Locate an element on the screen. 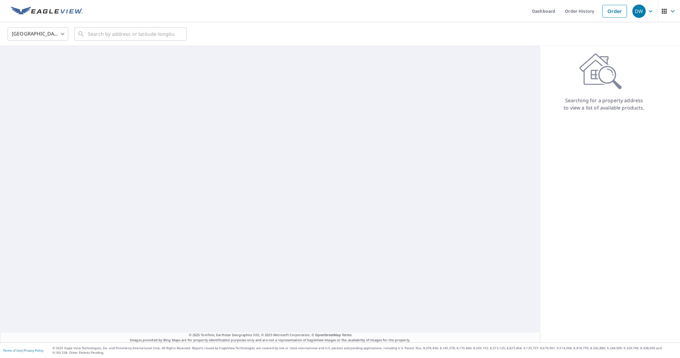 The height and width of the screenshot is (358, 680). a: Privacy Policy is located at coordinates (33, 351).